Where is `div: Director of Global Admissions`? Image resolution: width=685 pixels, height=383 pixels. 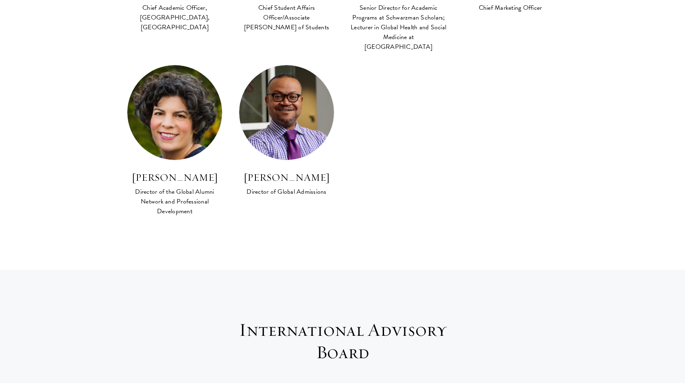
div: Director of Global Admissions is located at coordinates (287, 192).